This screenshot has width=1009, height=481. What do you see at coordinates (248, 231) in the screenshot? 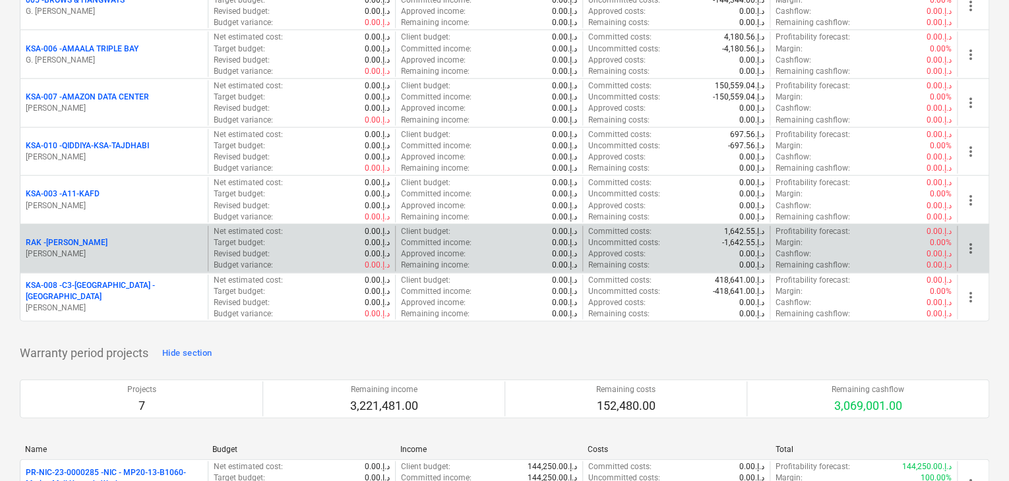
I see `p: Net estimated cost :` at bounding box center [248, 231].